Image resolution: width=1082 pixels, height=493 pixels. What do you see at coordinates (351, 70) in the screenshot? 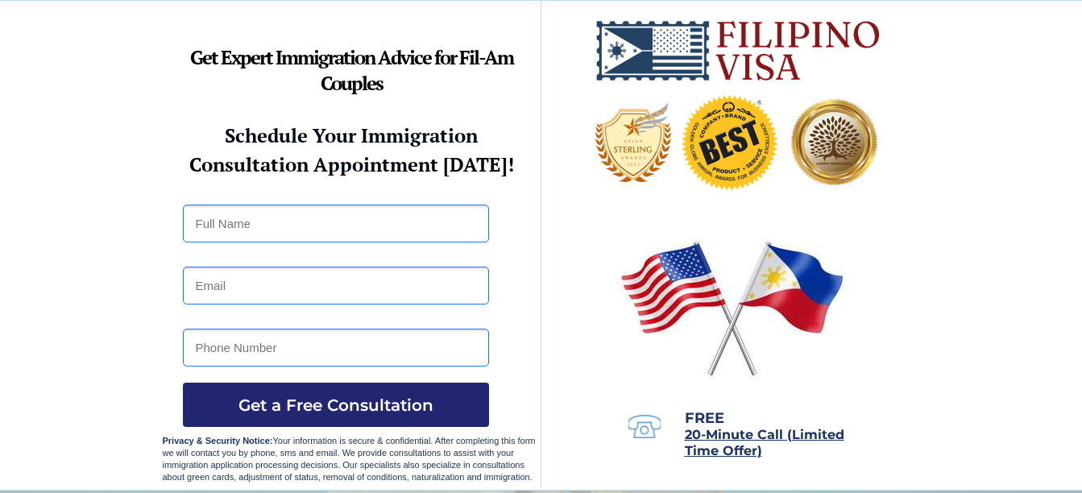
I see `strong: Get Expert Immigration Advice for Fil-Am Couples` at bounding box center [351, 70].